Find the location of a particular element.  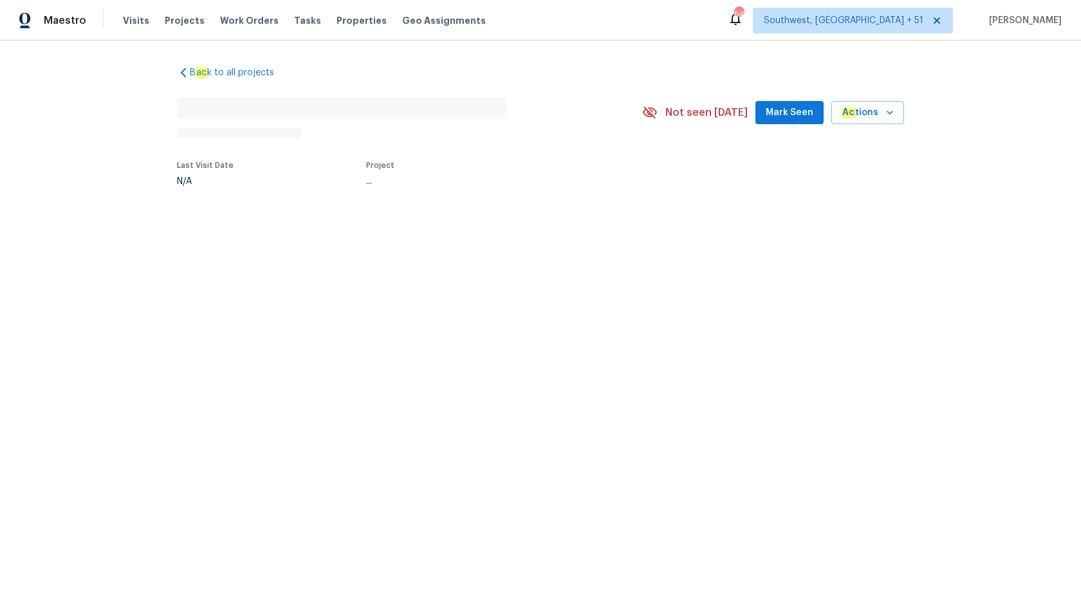

em: ac is located at coordinates (201, 73).